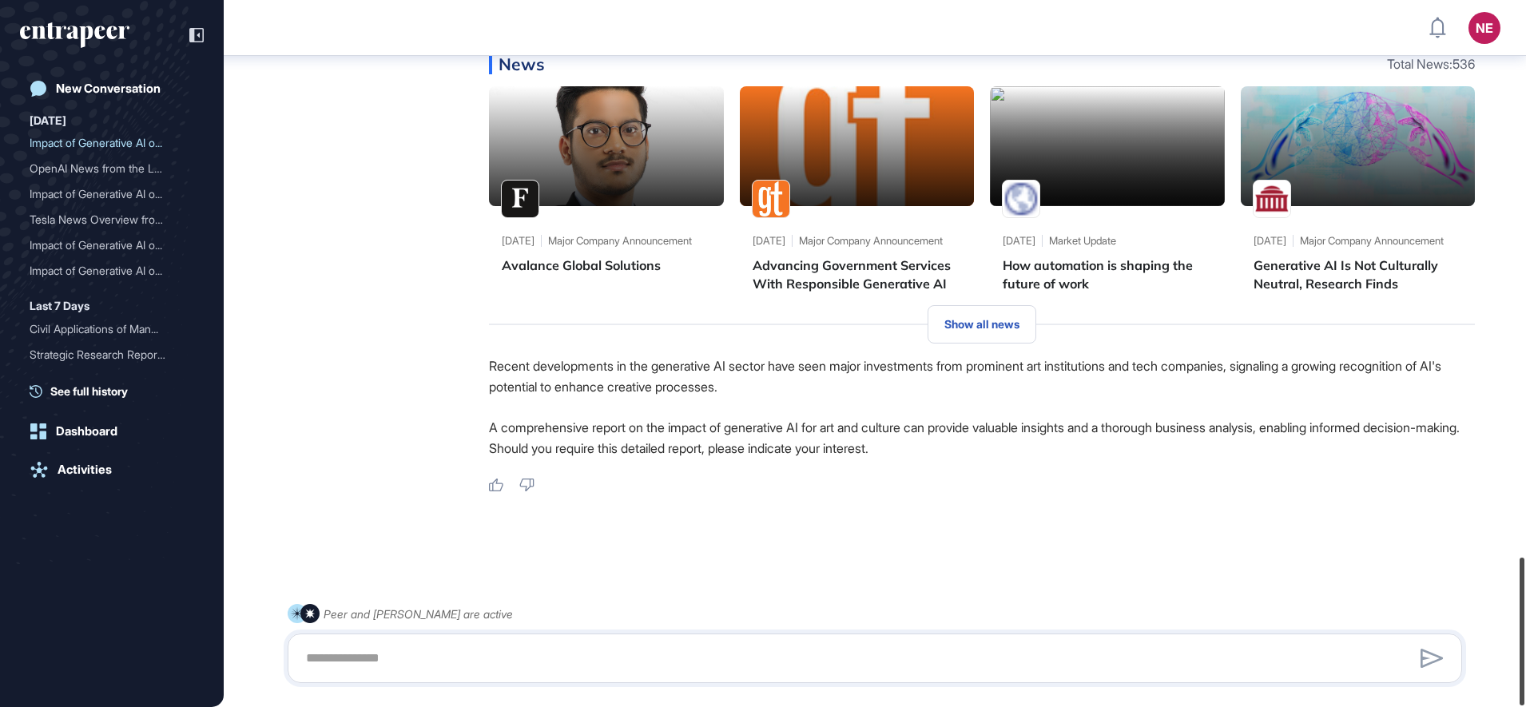 The width and height of the screenshot is (1526, 707). What do you see at coordinates (105, 329) in the screenshot?
I see `div: Civil Applications of Man...` at bounding box center [105, 329].